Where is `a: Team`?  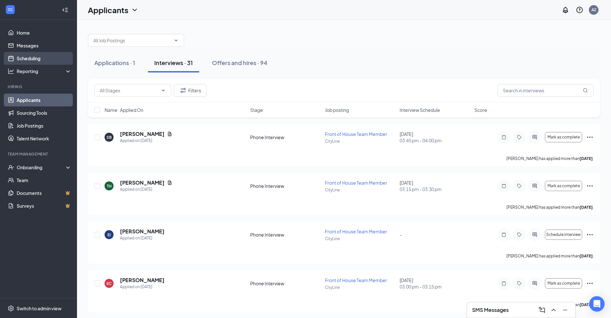 a: Team is located at coordinates (44, 180).